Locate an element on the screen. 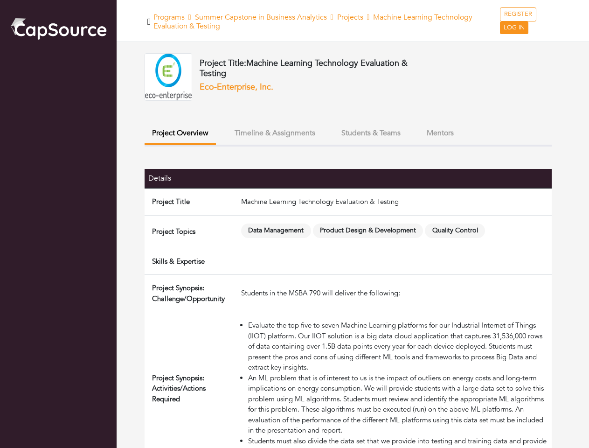 This screenshot has width=589, height=448. th: Details is located at coordinates (191, 178).